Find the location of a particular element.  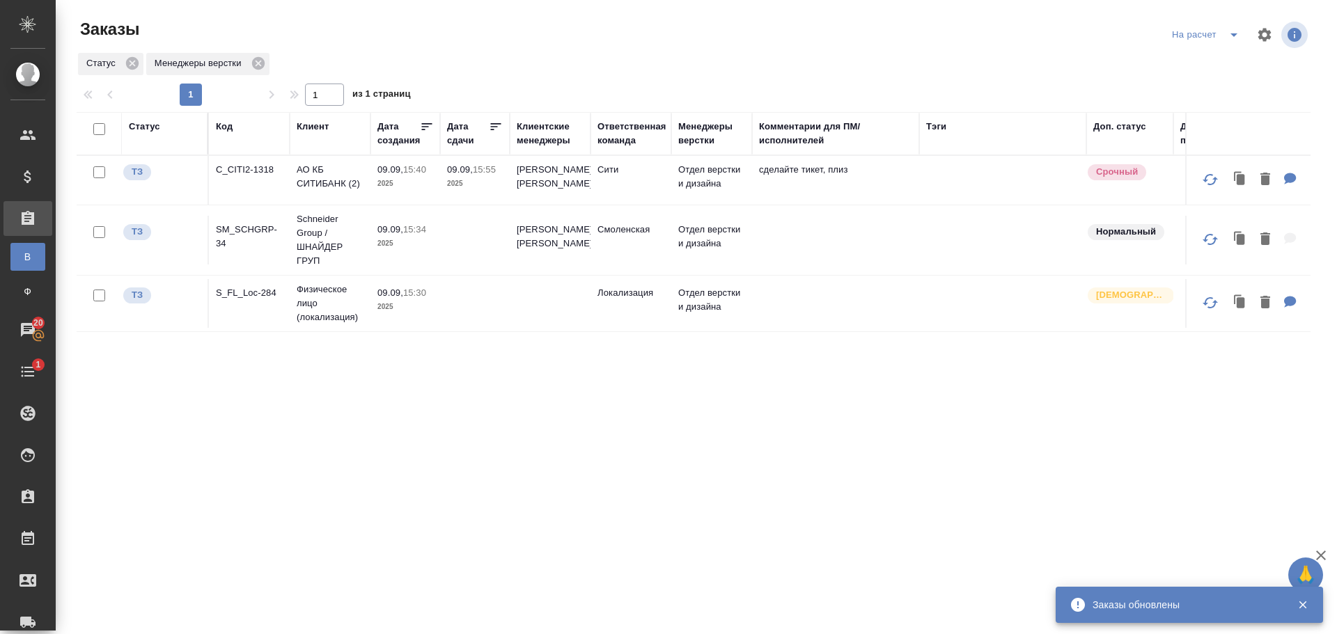

p: Нормальный is located at coordinates (1126, 232).